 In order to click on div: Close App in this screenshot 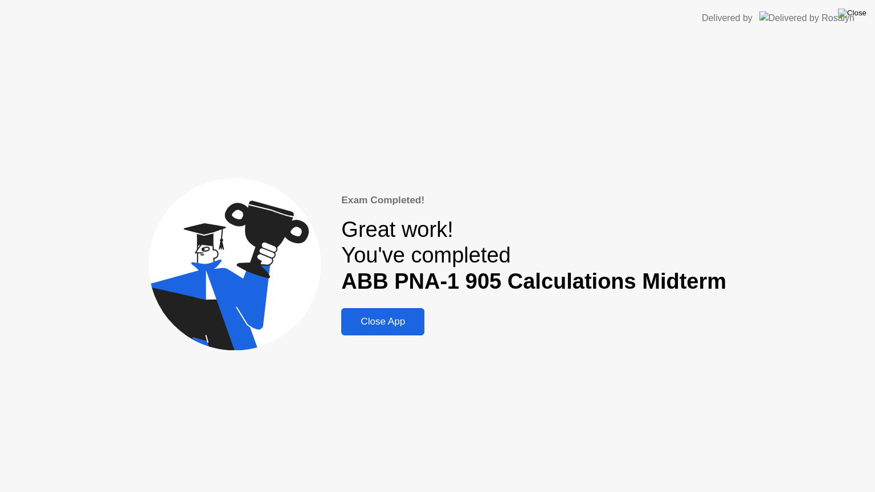, I will do `click(383, 322)`.